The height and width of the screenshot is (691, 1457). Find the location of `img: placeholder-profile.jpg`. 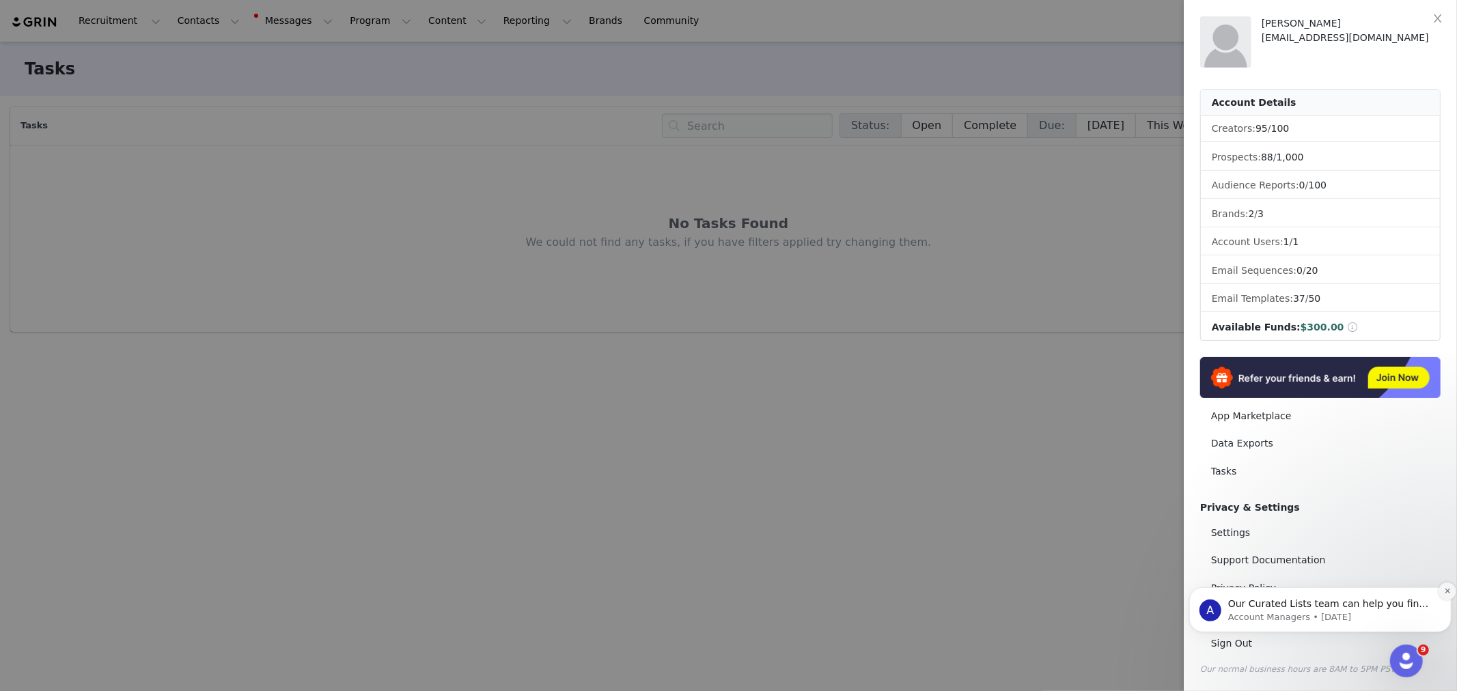

img: placeholder-profile.jpg is located at coordinates (1226, 42).